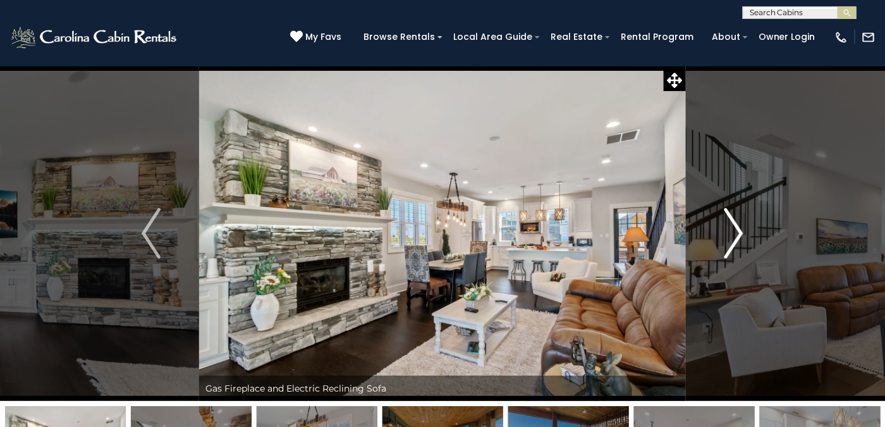 The image size is (885, 427). I want to click on img: mail-regular-white.png, so click(869, 37).